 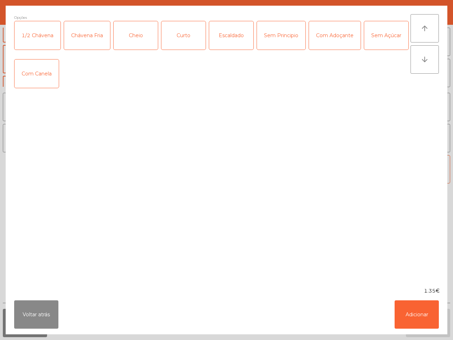 What do you see at coordinates (36, 314) in the screenshot?
I see `button: Voltar atrás` at bounding box center [36, 314].